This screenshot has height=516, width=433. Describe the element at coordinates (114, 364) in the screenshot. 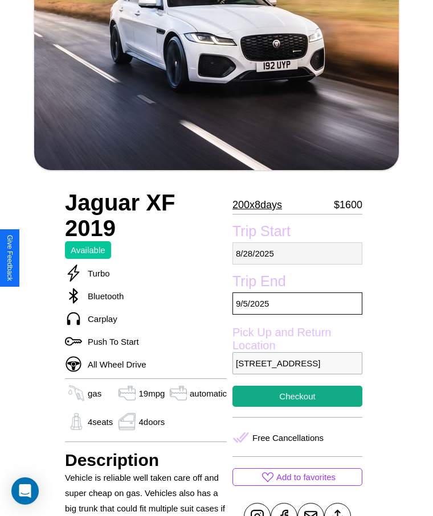

I see `p: All Wheel Drive` at that location.